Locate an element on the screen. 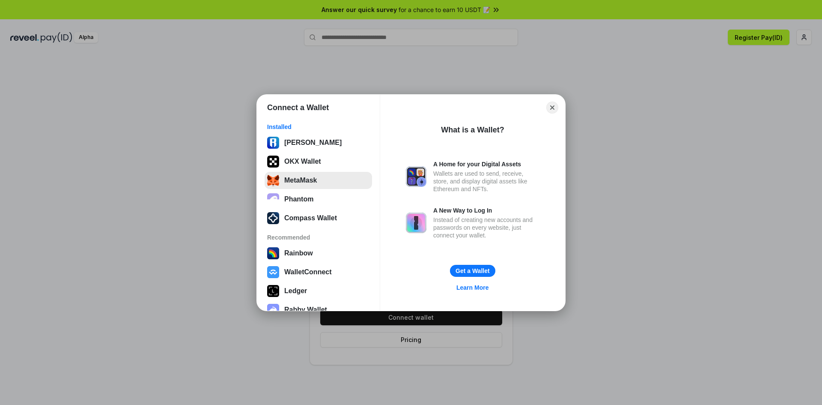  button: Get a Wallet is located at coordinates (473, 271).